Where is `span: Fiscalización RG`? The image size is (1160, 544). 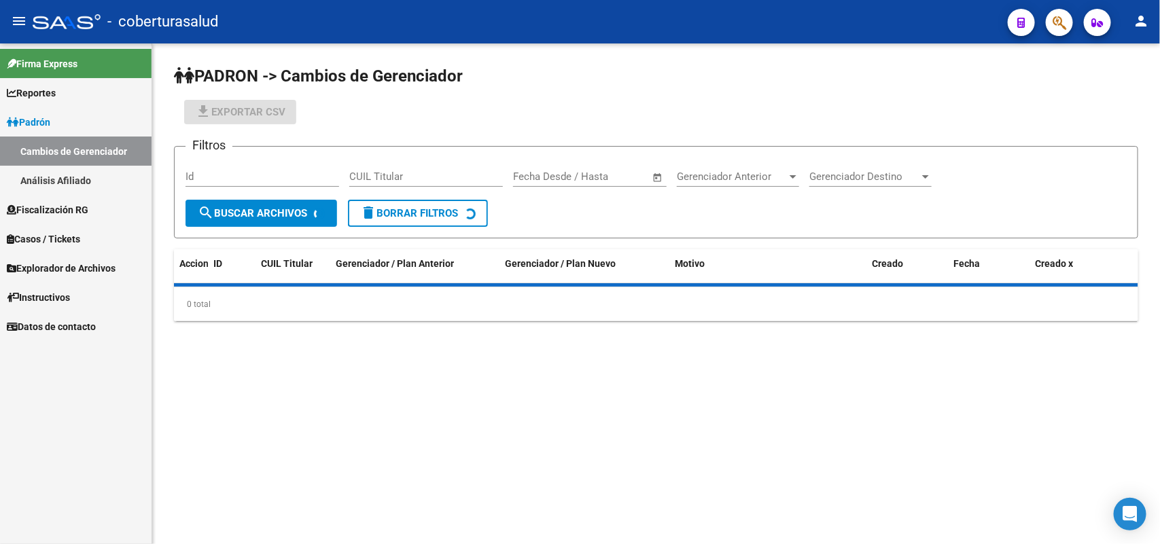 span: Fiscalización RG is located at coordinates (48, 210).